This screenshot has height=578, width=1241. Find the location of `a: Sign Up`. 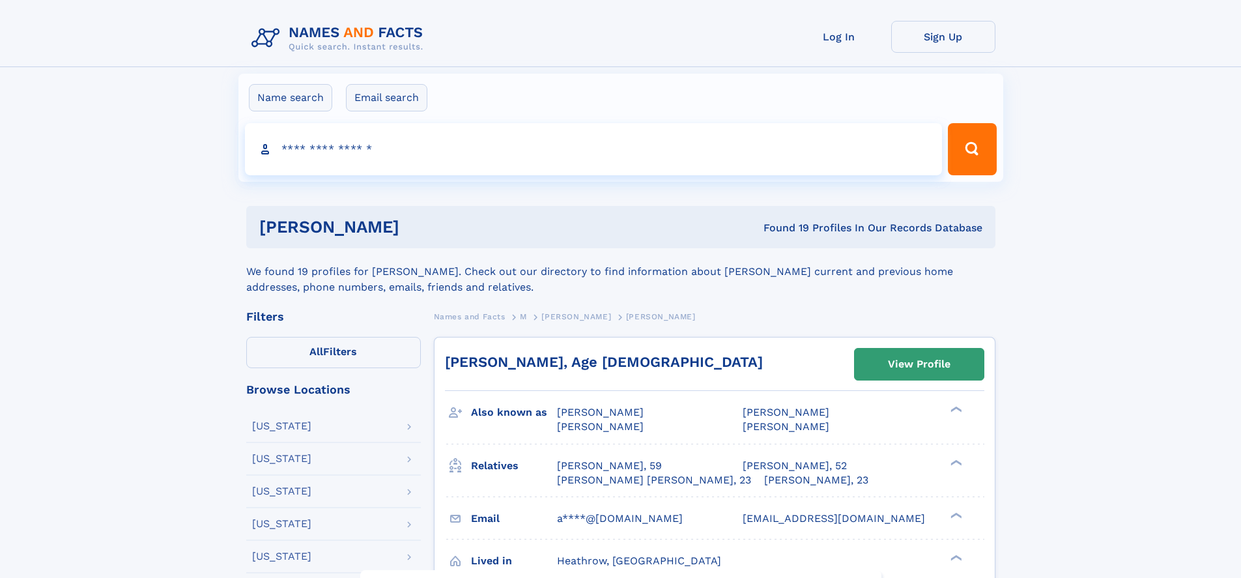

a: Sign Up is located at coordinates (944, 36).